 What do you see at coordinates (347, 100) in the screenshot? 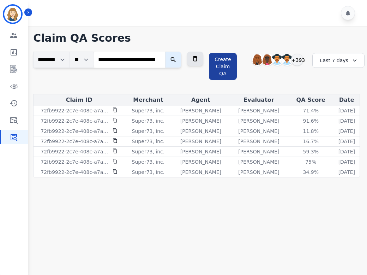
I see `div: Date` at bounding box center [347, 100].